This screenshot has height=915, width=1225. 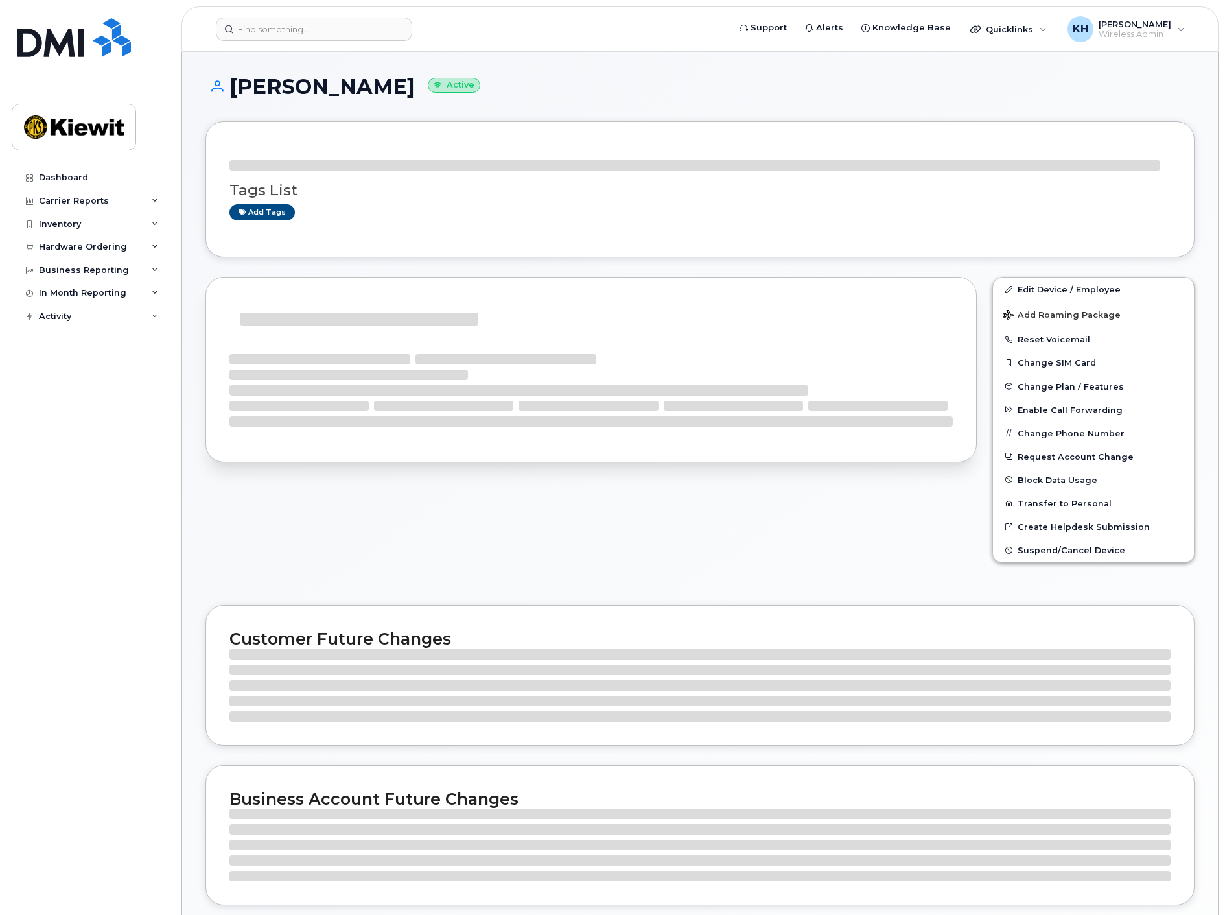 I want to click on span: Enable Call Forwarding, so click(x=1070, y=409).